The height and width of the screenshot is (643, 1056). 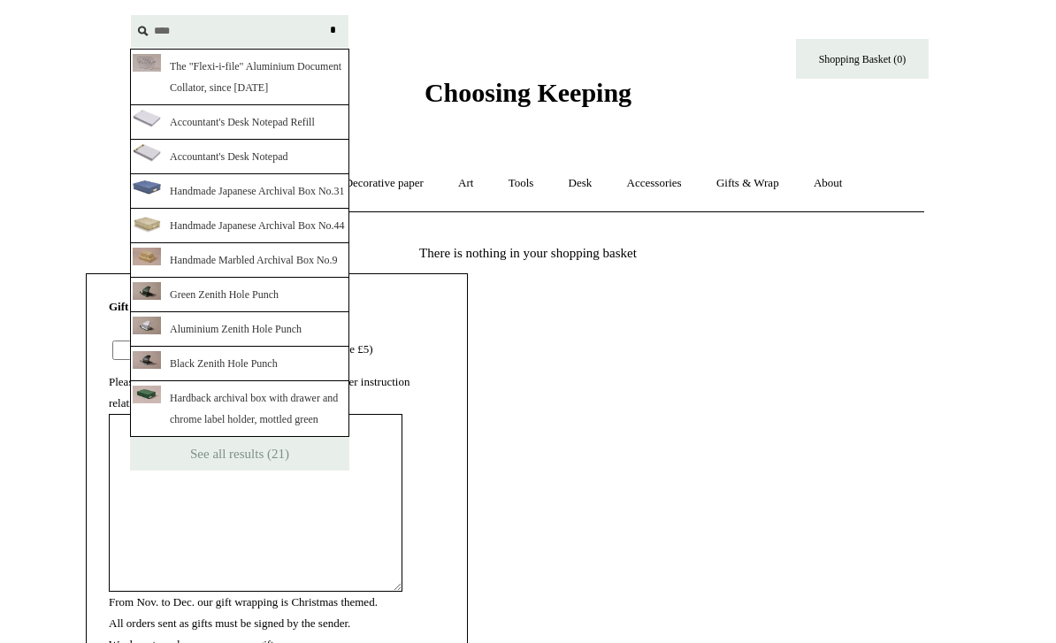 What do you see at coordinates (240, 122) in the screenshot?
I see `a: Accountant's Desk Notepad Refill` at bounding box center [240, 122].